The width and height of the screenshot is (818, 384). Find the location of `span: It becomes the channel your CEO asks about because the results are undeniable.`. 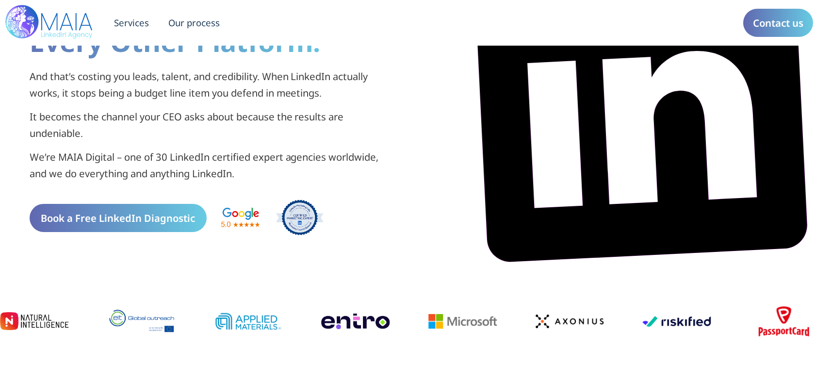

span: It becomes the channel your CEO asks about because the results are undeniable. is located at coordinates (187, 125).